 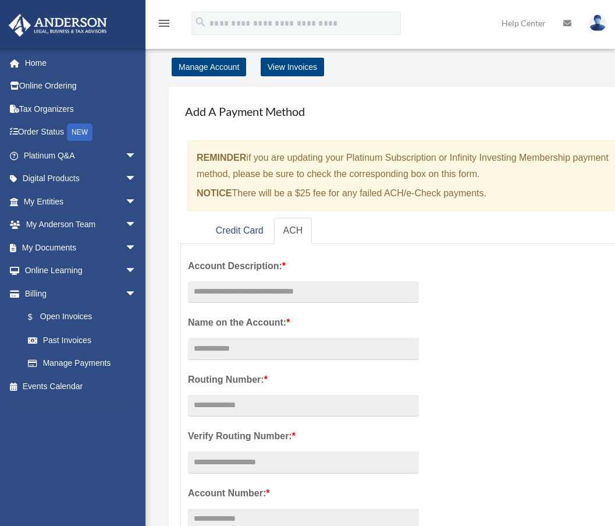 What do you see at coordinates (81, 271) in the screenshot?
I see `a: Online Learningarrow_drop_down` at bounding box center [81, 271].